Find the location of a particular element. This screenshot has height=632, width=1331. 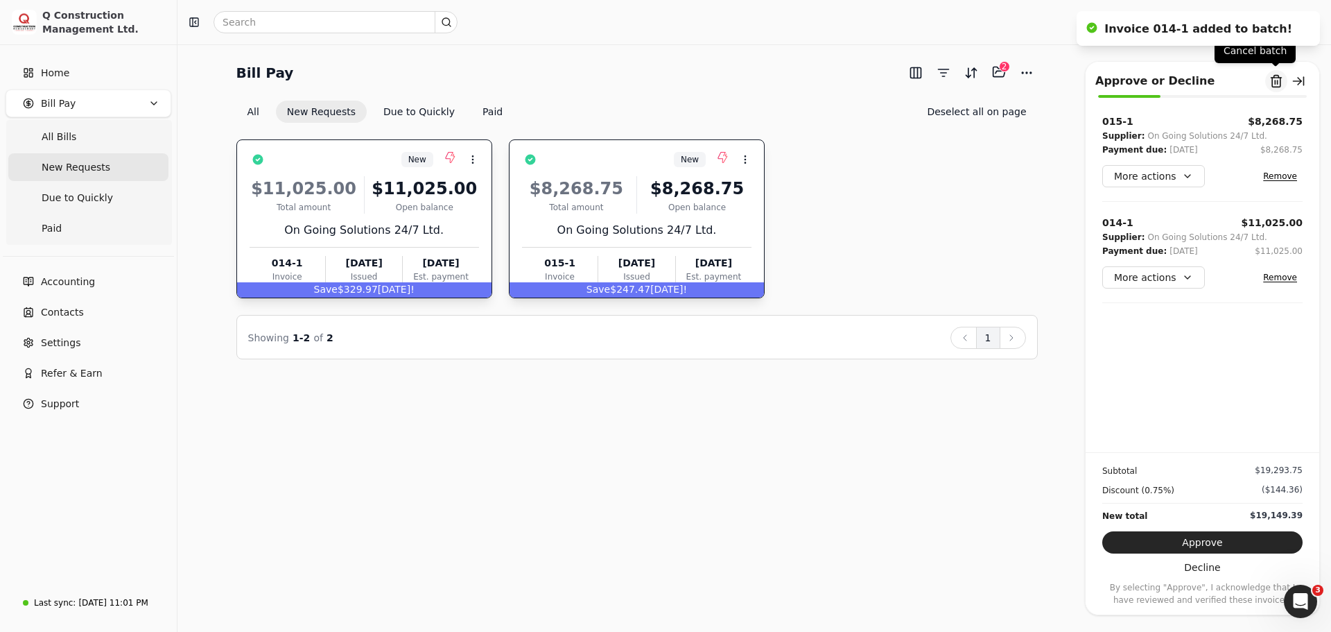

div: Payment due: is located at coordinates (1135, 150).